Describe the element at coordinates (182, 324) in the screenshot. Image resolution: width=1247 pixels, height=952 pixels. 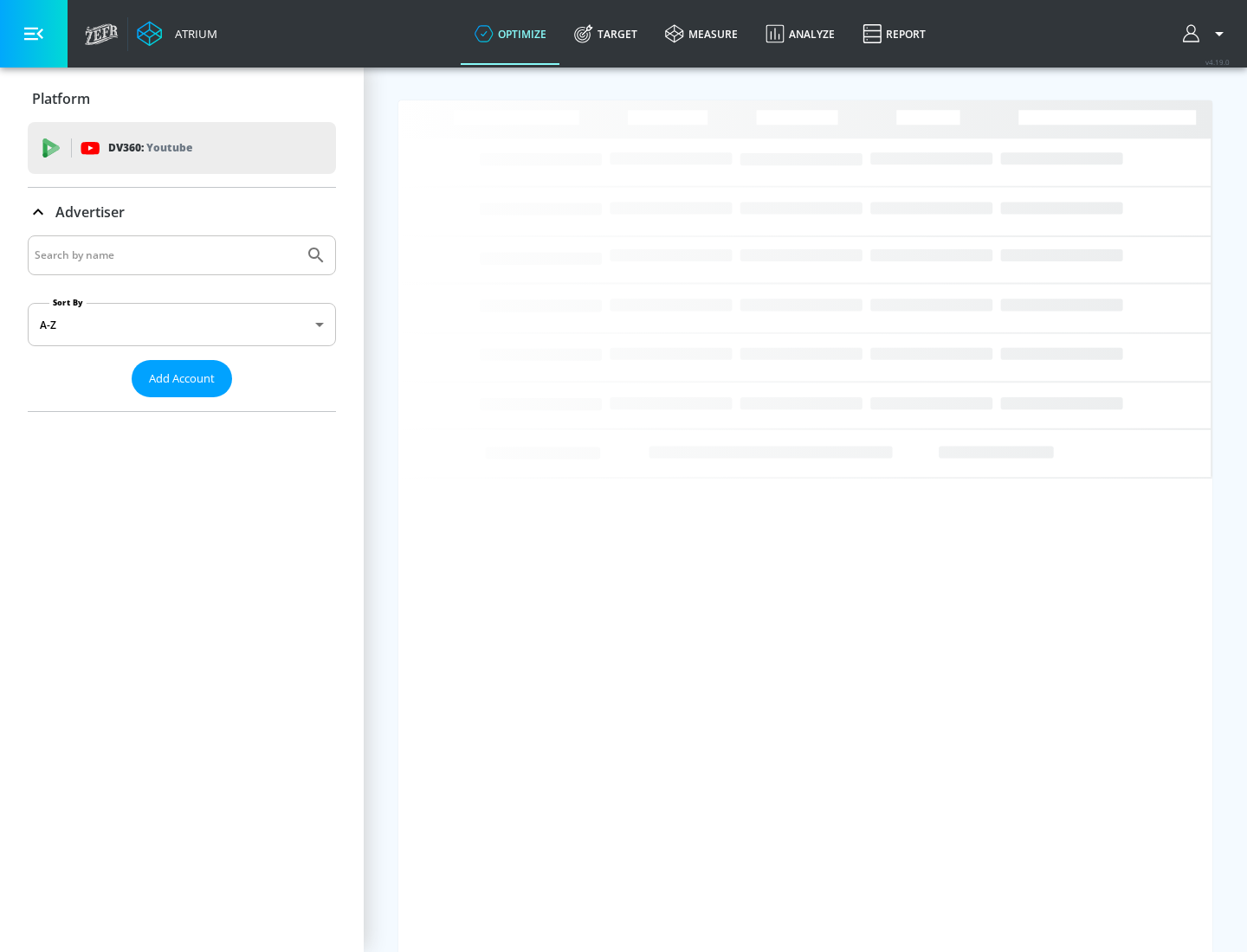
I see `div: A-Z` at that location.